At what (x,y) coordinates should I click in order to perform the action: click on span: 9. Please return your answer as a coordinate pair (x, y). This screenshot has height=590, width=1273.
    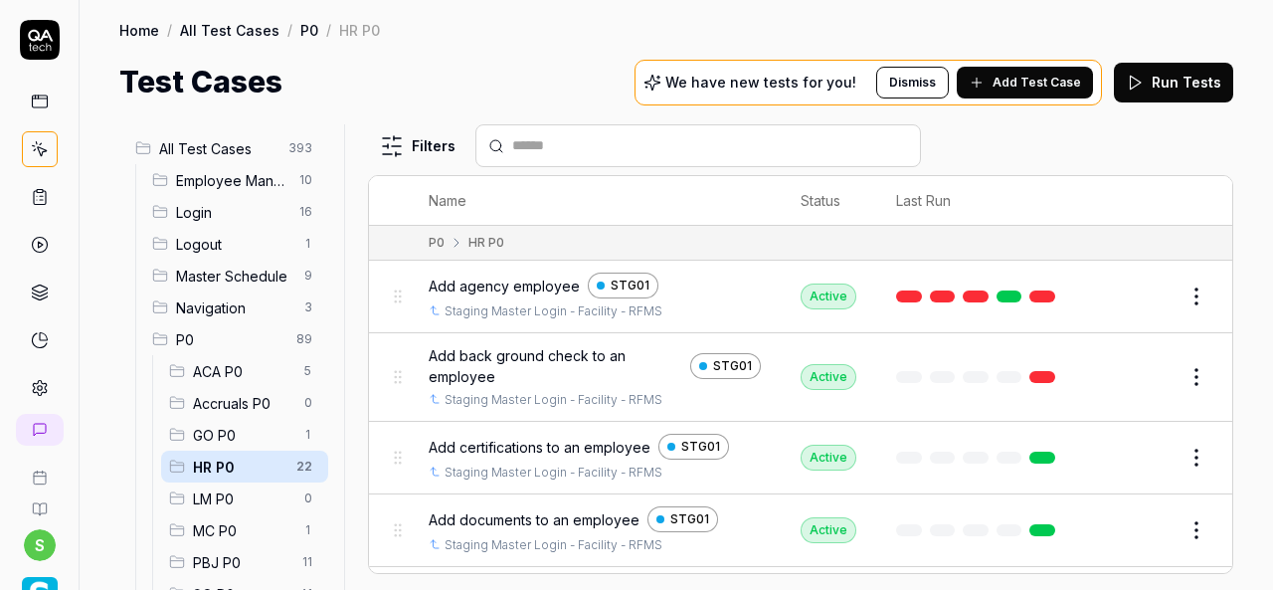
    Looking at the image, I should click on (308, 276).